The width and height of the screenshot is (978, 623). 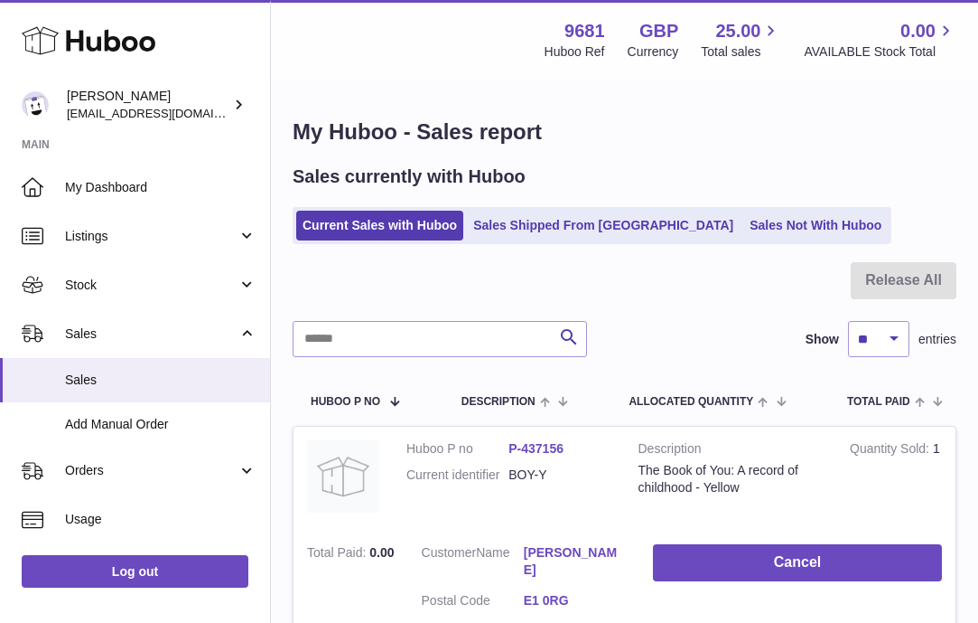 I want to click on span: AVAILABLE Stock Total, so click(x=880, y=51).